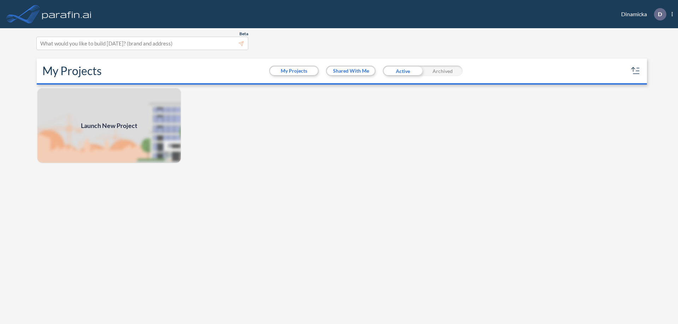 The height and width of the screenshot is (324, 678). I want to click on div: Active, so click(402, 71).